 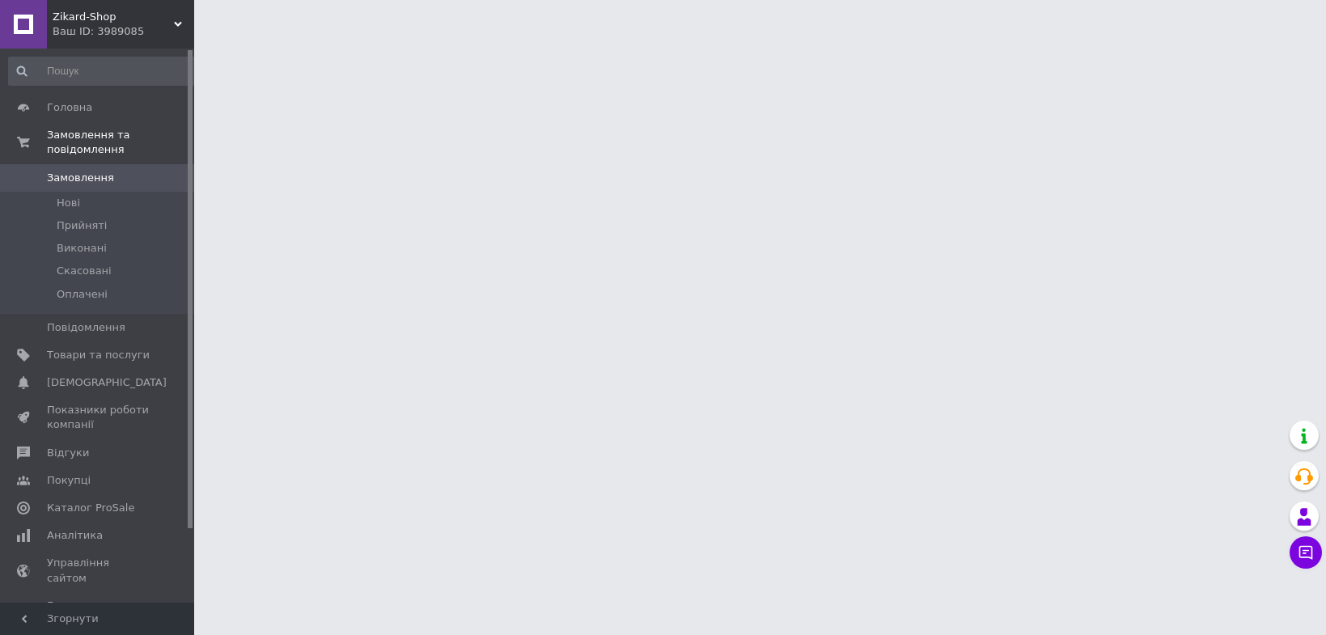 I want to click on button: Чат з покупцем, so click(x=1305, y=552).